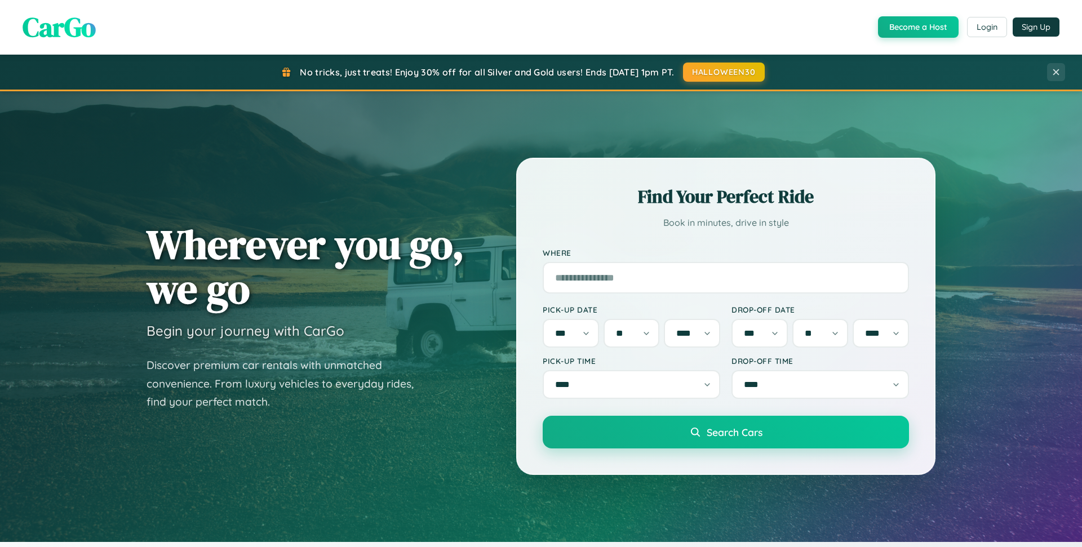 Image resolution: width=1082 pixels, height=547 pixels. What do you see at coordinates (726, 252) in the screenshot?
I see `label: Where` at bounding box center [726, 252].